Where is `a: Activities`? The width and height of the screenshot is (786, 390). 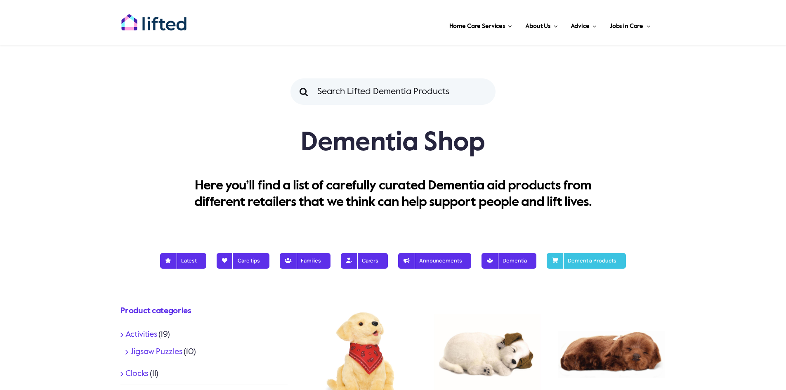 a: Activities is located at coordinates (141, 335).